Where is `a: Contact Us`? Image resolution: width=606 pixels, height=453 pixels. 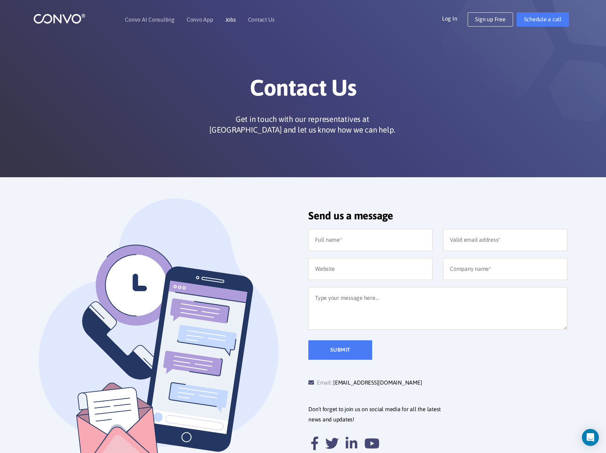
a: Contact Us is located at coordinates (261, 20).